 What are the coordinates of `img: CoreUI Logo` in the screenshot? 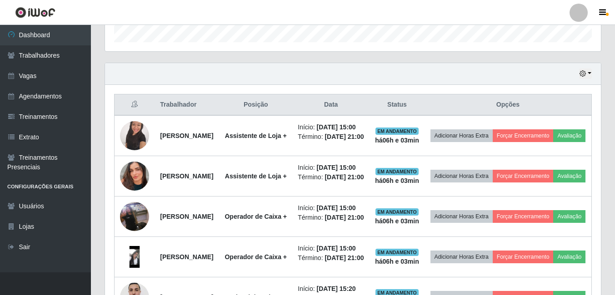 It's located at (35, 12).